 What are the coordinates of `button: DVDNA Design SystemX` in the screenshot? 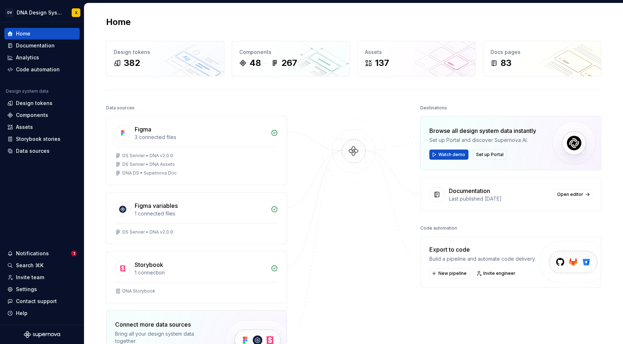 It's located at (42, 12).